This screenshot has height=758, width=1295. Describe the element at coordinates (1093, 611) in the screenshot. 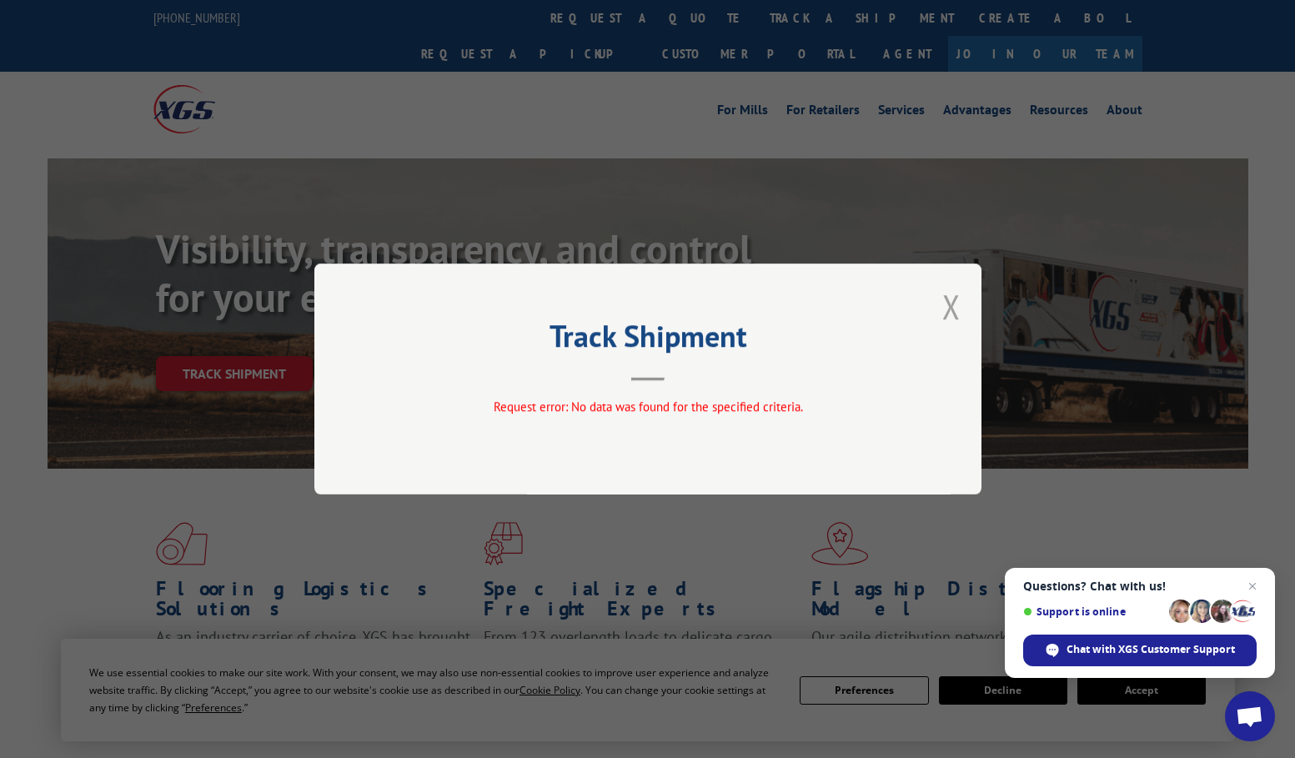

I see `span: Support is online` at that location.